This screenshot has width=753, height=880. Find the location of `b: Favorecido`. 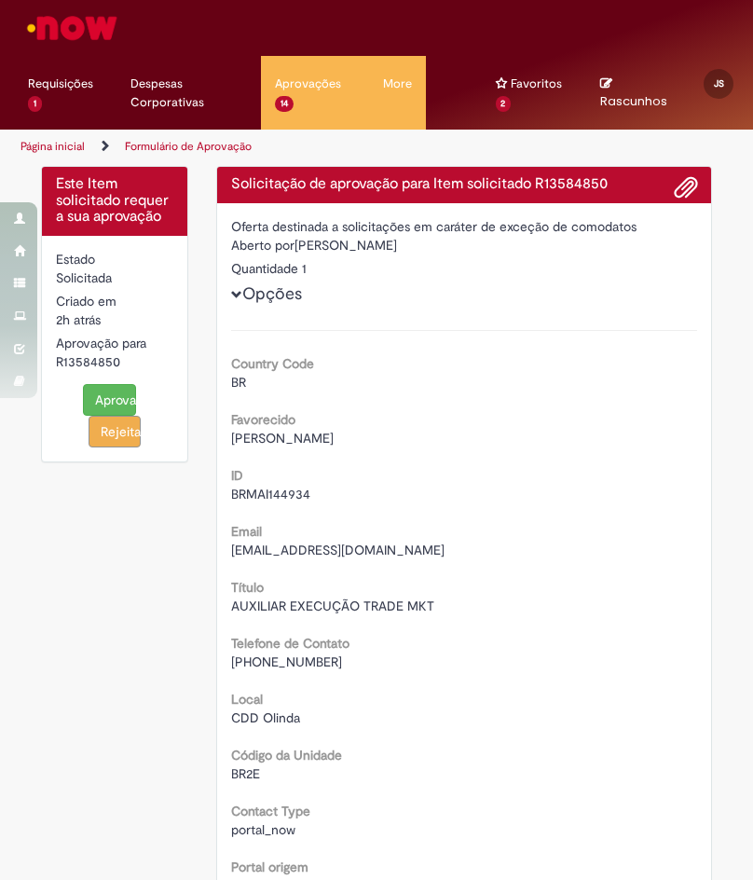

b: Favorecido is located at coordinates (263, 419).